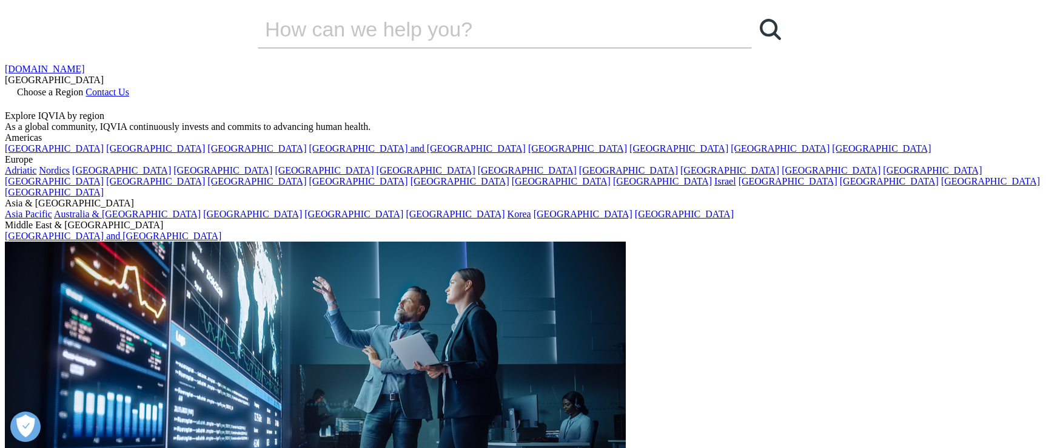  Describe the element at coordinates (519, 213) in the screenshot. I see `a: Korea` at that location.